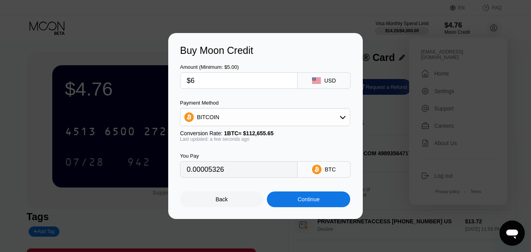 The height and width of the screenshot is (252, 531). I want to click on div: USD, so click(330, 81).